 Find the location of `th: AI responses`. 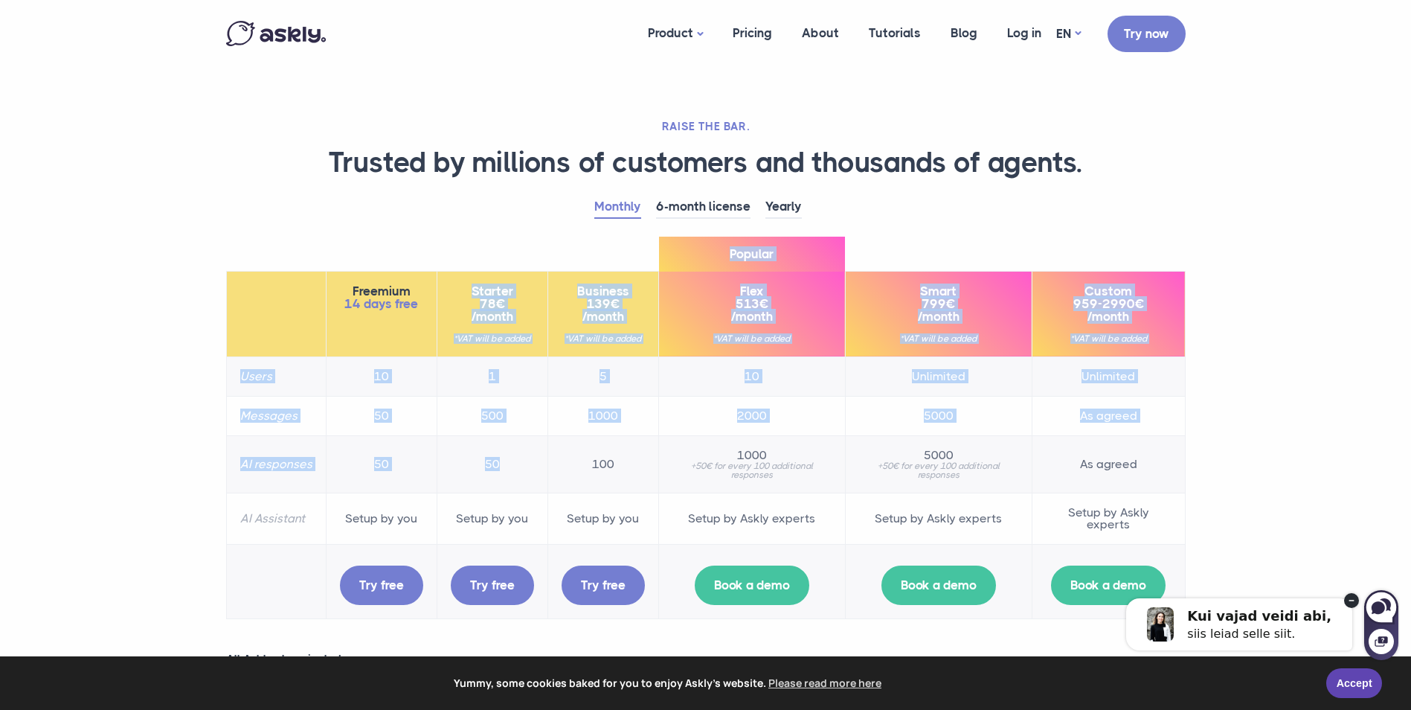

th: AI responses is located at coordinates (276, 463).